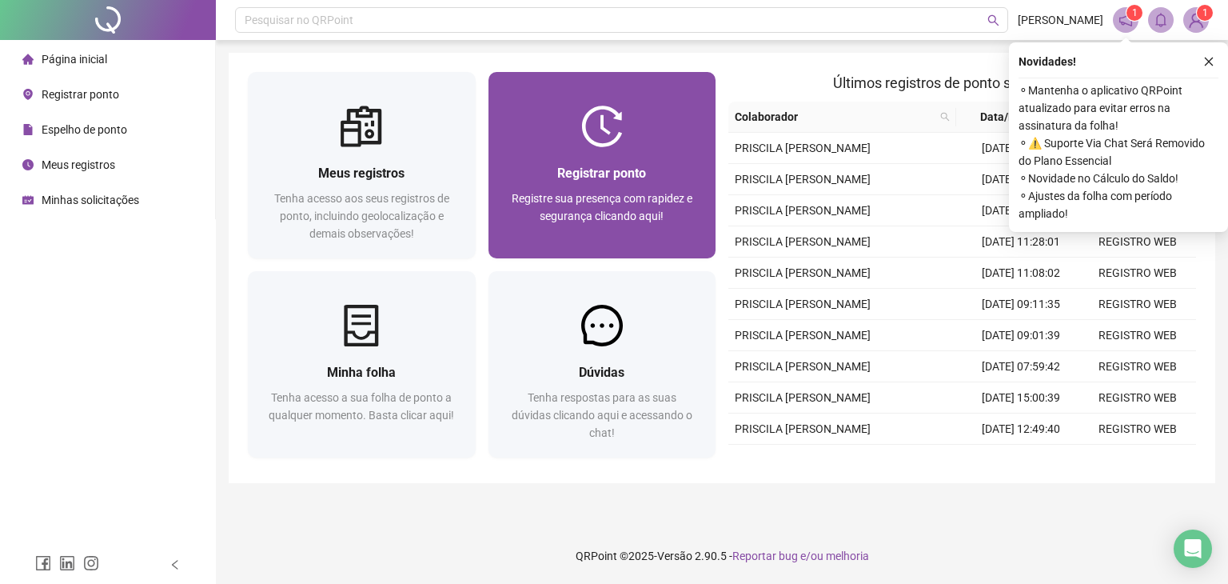  I want to click on span: Últimos registros de ponto sincronizados, so click(962, 82).